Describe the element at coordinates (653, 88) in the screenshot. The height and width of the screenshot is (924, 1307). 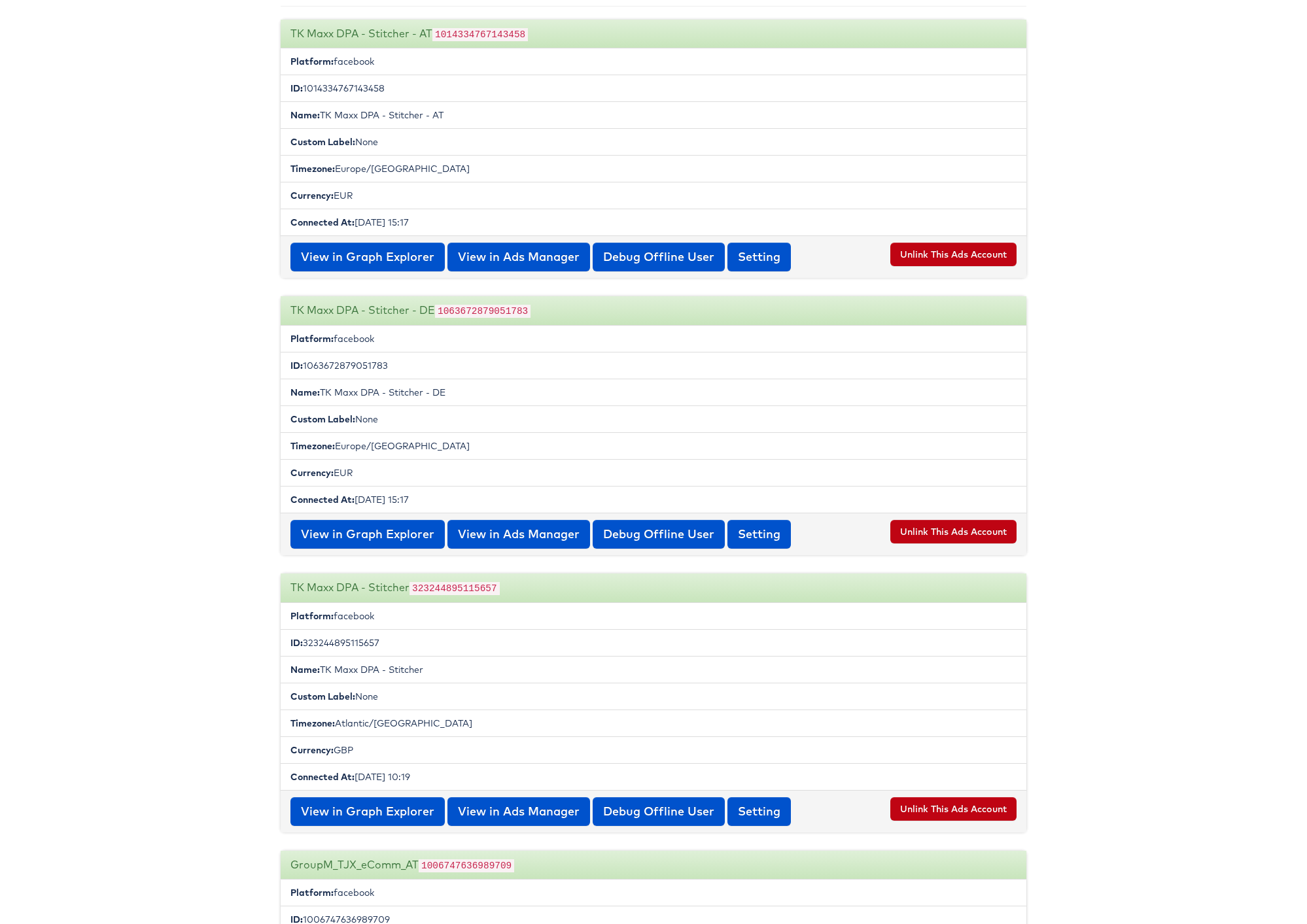
I see `li: 1014334767143458` at that location.